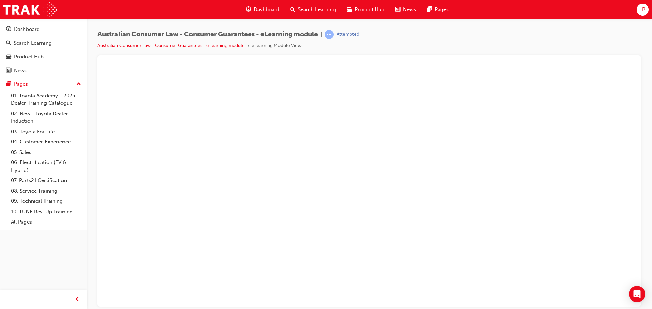 The height and width of the screenshot is (309, 652). What do you see at coordinates (46, 118) in the screenshot?
I see `a: 02. New - Toyota Dealer Induction` at bounding box center [46, 118].